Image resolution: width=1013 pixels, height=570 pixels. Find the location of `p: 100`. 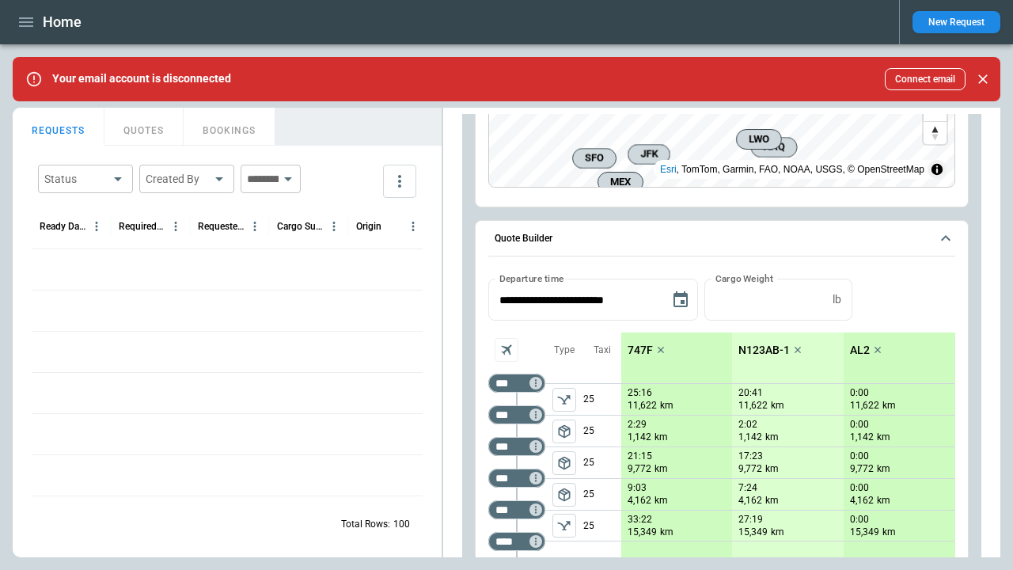

p: 100 is located at coordinates (401, 524).